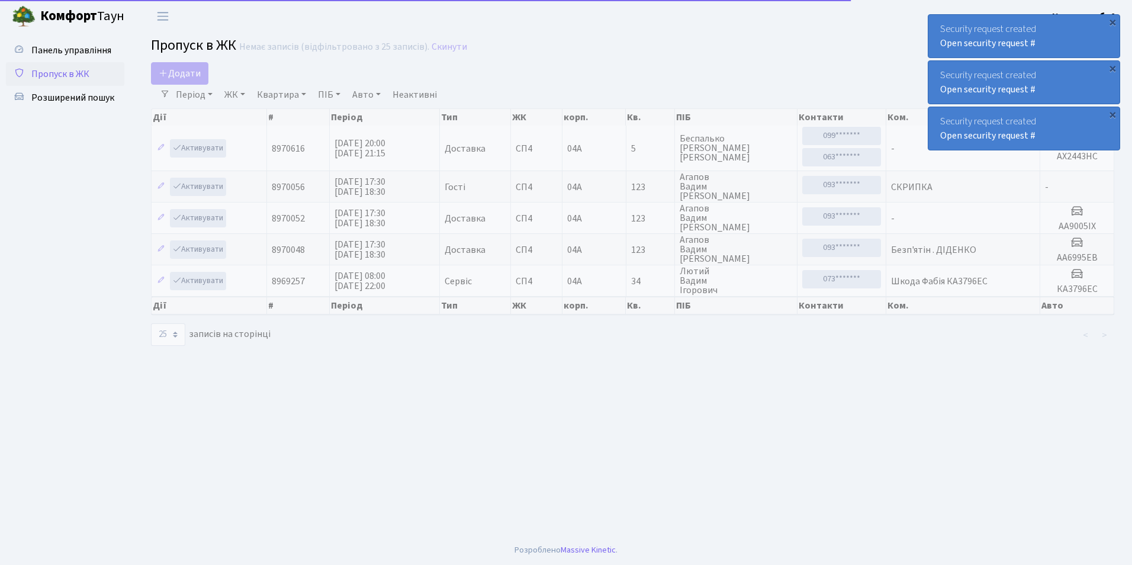  I want to click on a: Квартира, so click(281, 95).